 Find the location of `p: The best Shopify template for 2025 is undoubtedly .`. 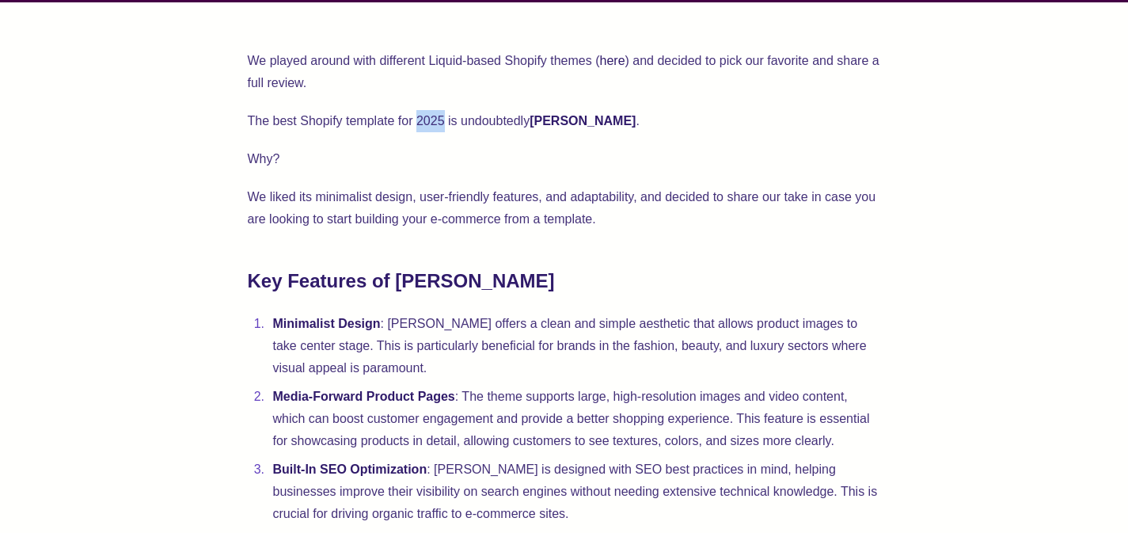

p: The best Shopify template for 2025 is undoubtedly . is located at coordinates (564, 121).